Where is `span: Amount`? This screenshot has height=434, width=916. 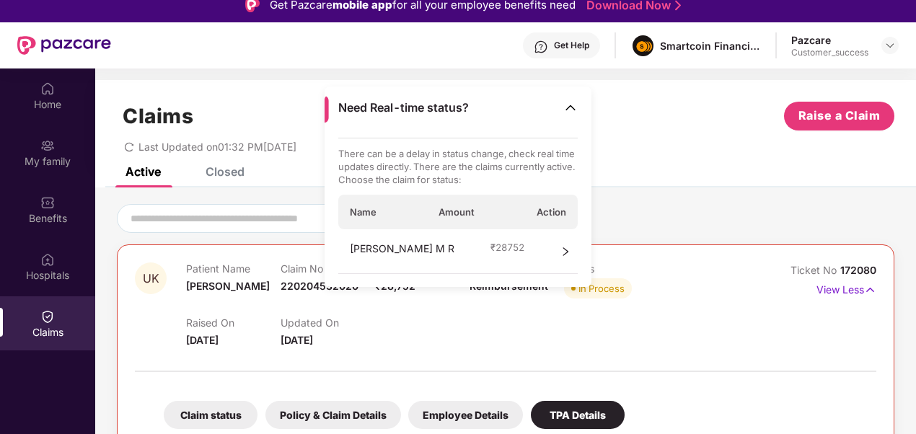 span: Amount is located at coordinates (457, 212).